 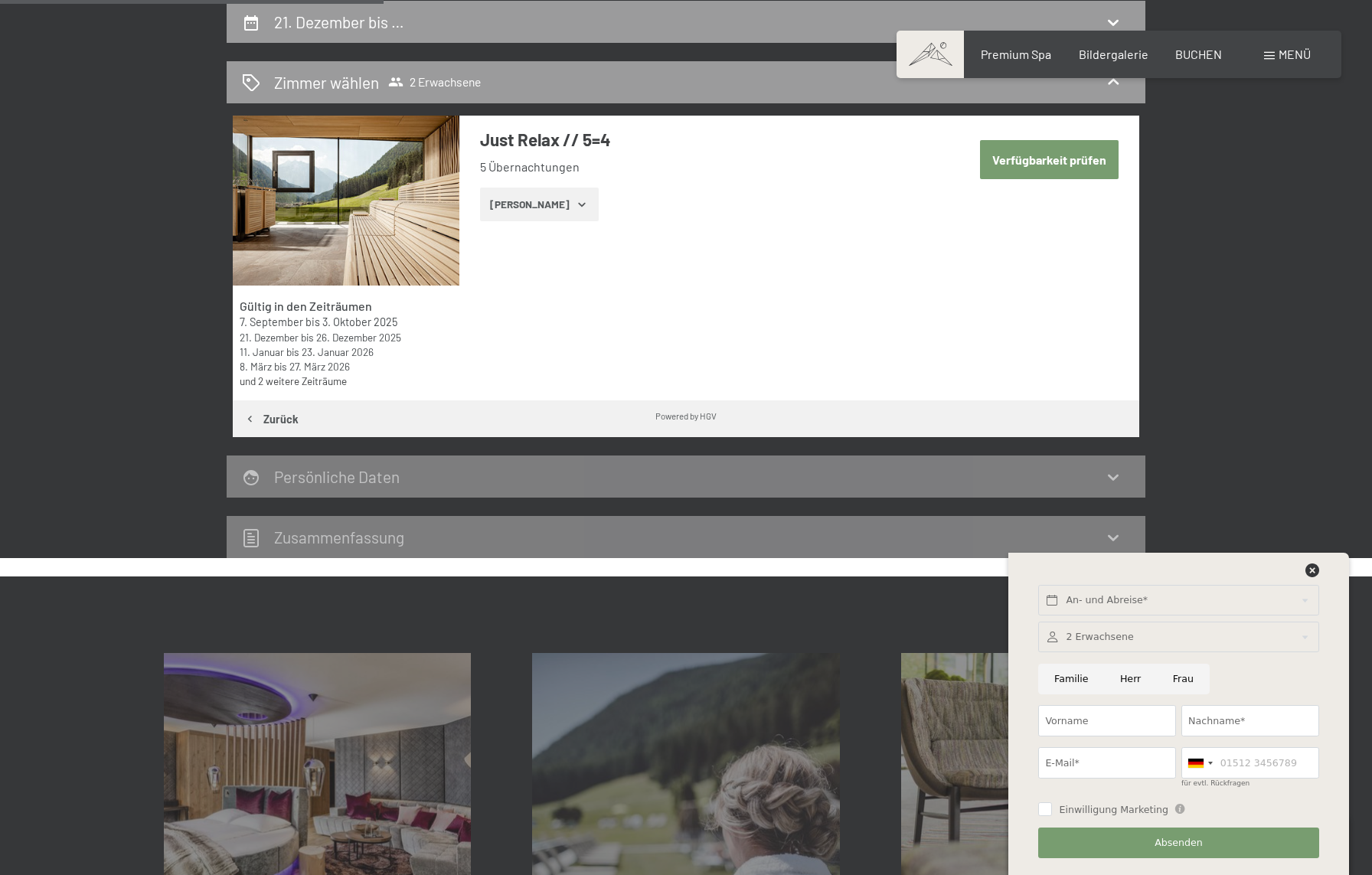 What do you see at coordinates (346, 200) in the screenshot?
I see `img: mss_renderimg.php` at bounding box center [346, 200].